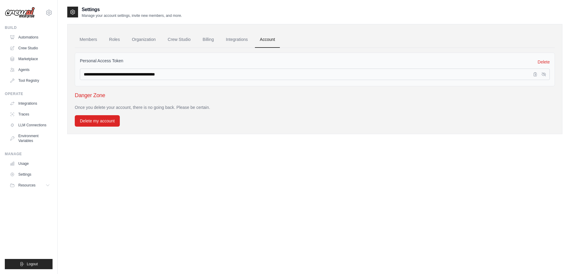  I want to click on a: Marketplace, so click(30, 59).